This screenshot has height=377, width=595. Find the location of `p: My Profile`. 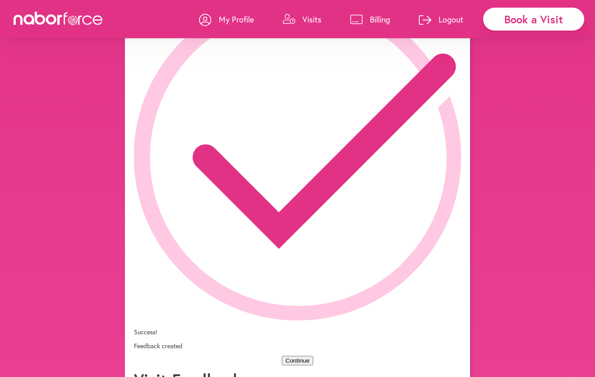

p: My Profile is located at coordinates (236, 19).